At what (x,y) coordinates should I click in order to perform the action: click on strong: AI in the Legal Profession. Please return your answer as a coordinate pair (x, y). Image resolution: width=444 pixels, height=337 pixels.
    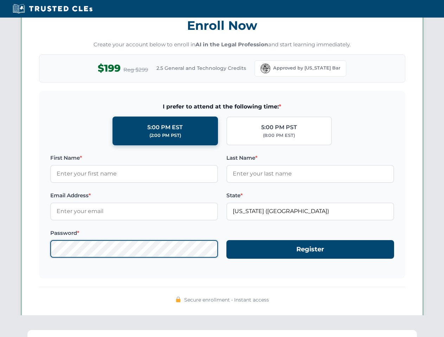
    Looking at the image, I should click on (232, 44).